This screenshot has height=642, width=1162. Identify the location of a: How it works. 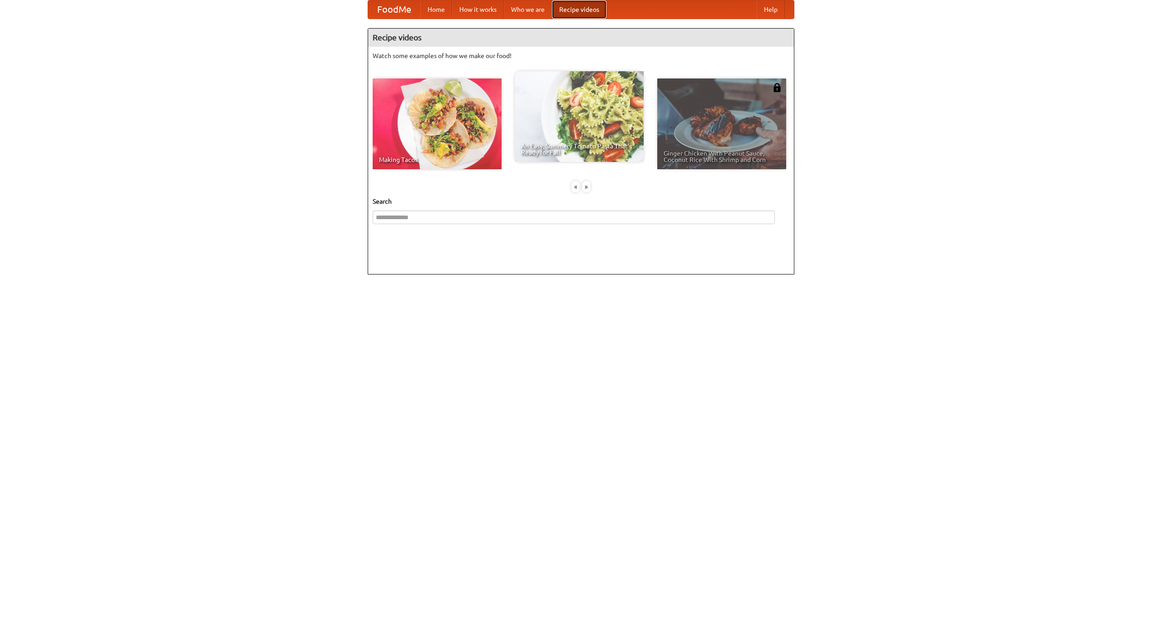
(478, 10).